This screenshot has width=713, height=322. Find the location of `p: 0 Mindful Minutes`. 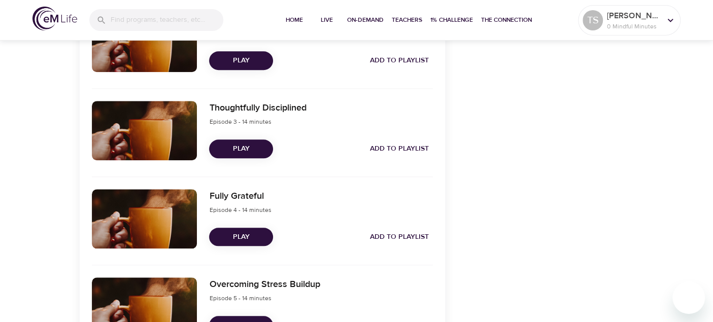

p: 0 Mindful Minutes is located at coordinates (634, 26).